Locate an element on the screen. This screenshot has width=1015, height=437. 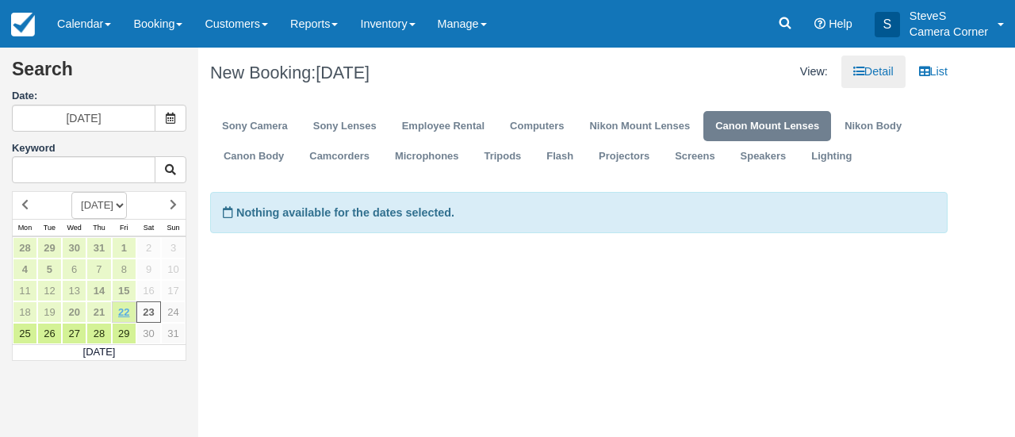
a: Lighting is located at coordinates (831, 156).